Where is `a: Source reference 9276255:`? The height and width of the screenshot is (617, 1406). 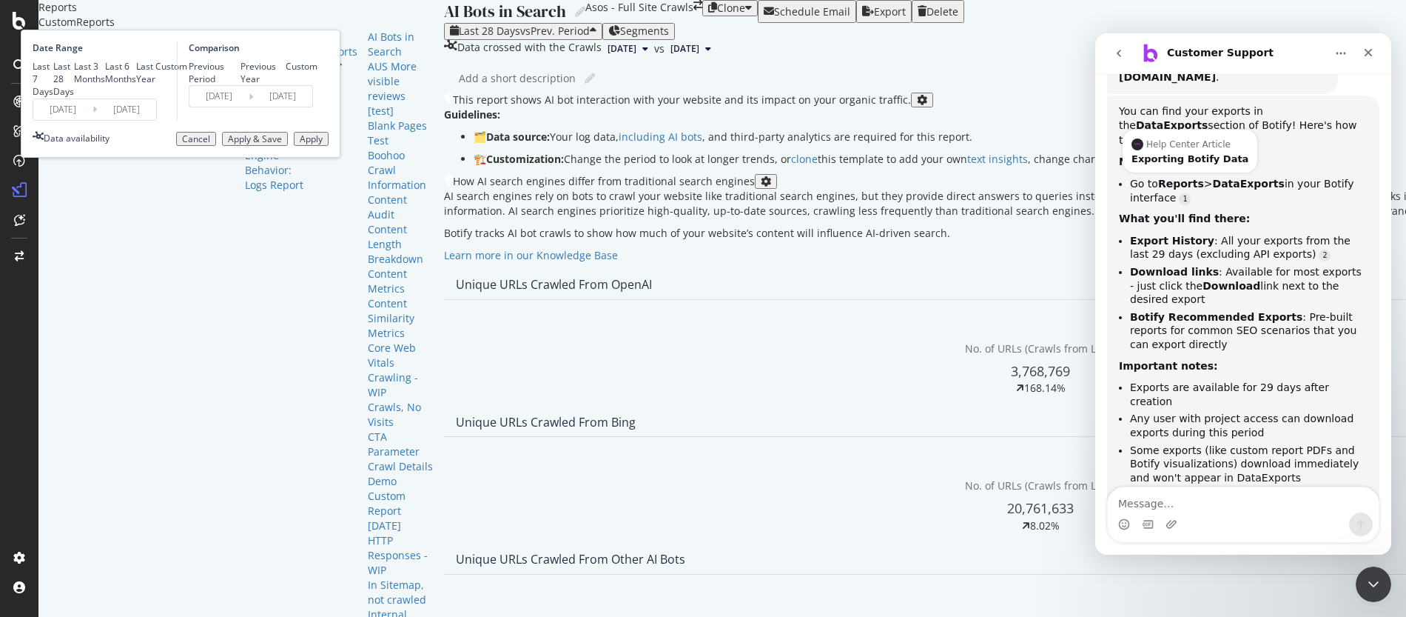 a: Source reference 9276255: is located at coordinates (229, 222).